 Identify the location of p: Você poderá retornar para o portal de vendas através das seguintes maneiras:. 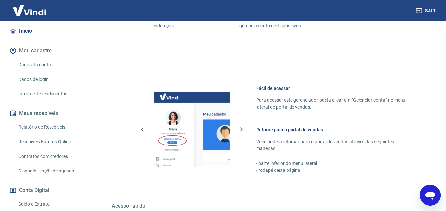
(335, 145).